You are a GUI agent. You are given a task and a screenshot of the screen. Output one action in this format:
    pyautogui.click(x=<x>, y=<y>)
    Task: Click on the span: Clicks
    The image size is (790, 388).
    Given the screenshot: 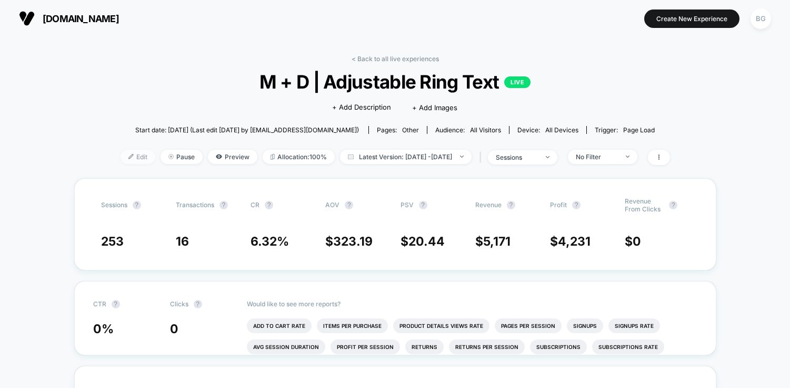 What is the action you would take?
    pyautogui.click(x=179, y=303)
    